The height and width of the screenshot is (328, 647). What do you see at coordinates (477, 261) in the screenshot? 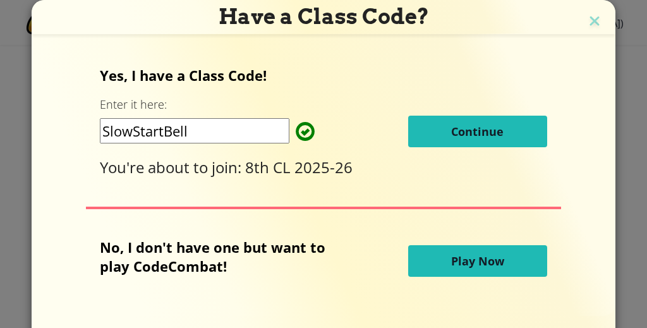
I see `span: Play Now` at bounding box center [477, 261].